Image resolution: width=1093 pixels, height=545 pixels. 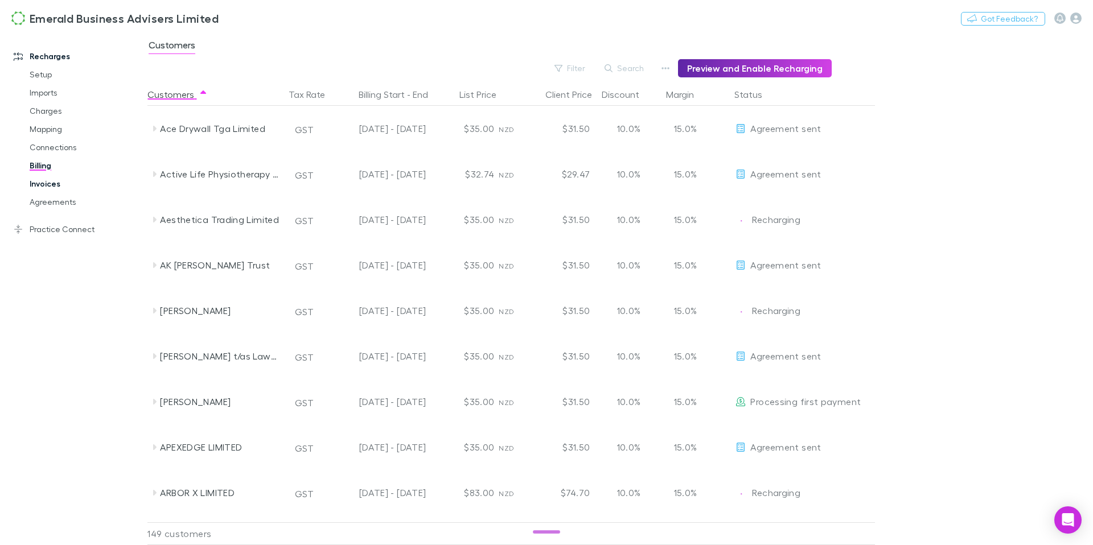 What do you see at coordinates (627, 95) in the screenshot?
I see `div: Discount` at bounding box center [627, 95].